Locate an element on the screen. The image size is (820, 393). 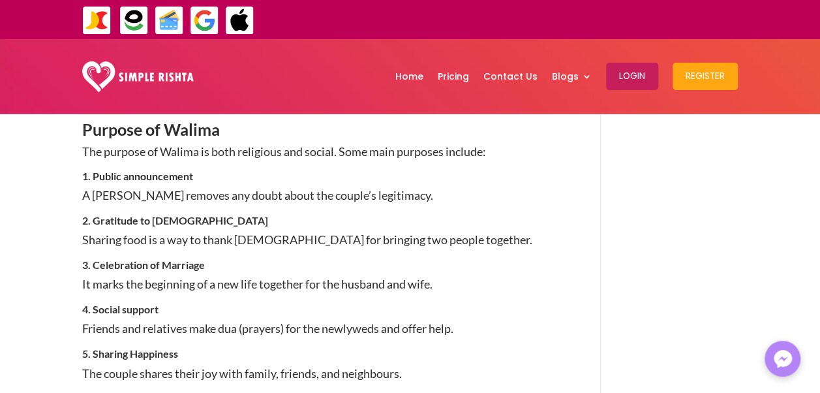
a: Blogs is located at coordinates (572, 76).